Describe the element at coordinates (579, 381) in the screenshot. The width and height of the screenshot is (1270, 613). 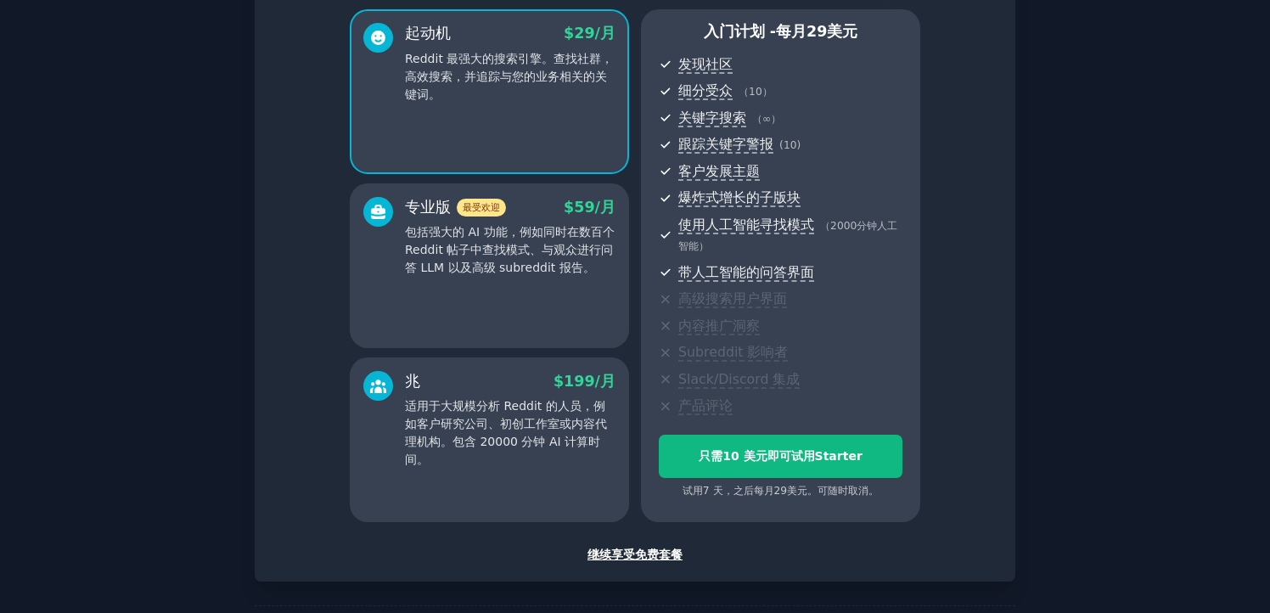
I see `font: 199` at that location.